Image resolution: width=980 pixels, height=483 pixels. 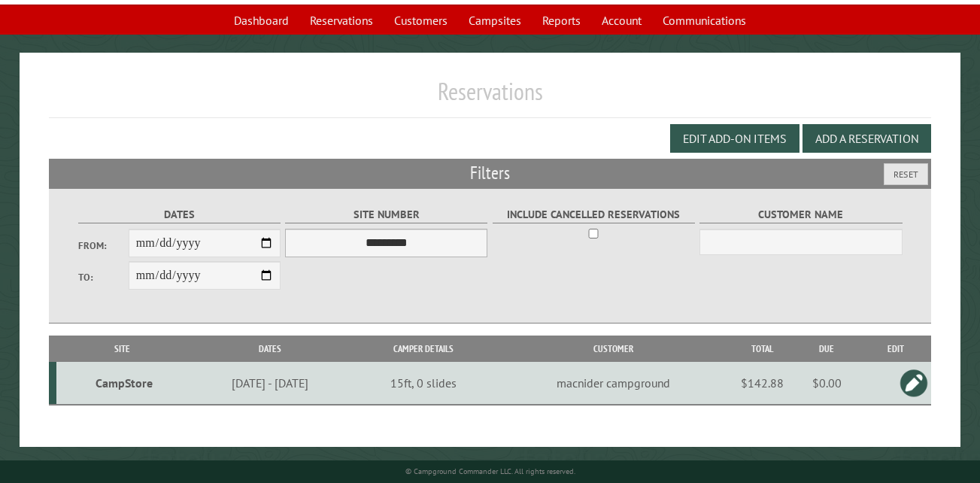 What do you see at coordinates (261, 20) in the screenshot?
I see `a: Dashboard` at bounding box center [261, 20].